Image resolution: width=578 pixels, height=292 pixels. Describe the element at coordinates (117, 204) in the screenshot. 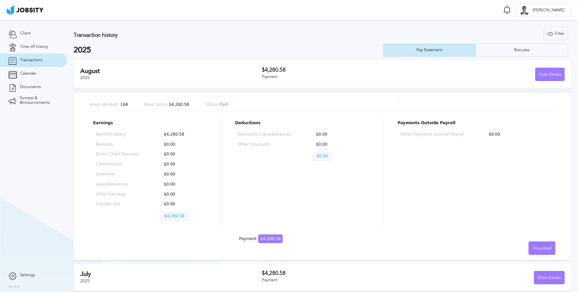

I see `p: Transfer Fee` at that location.